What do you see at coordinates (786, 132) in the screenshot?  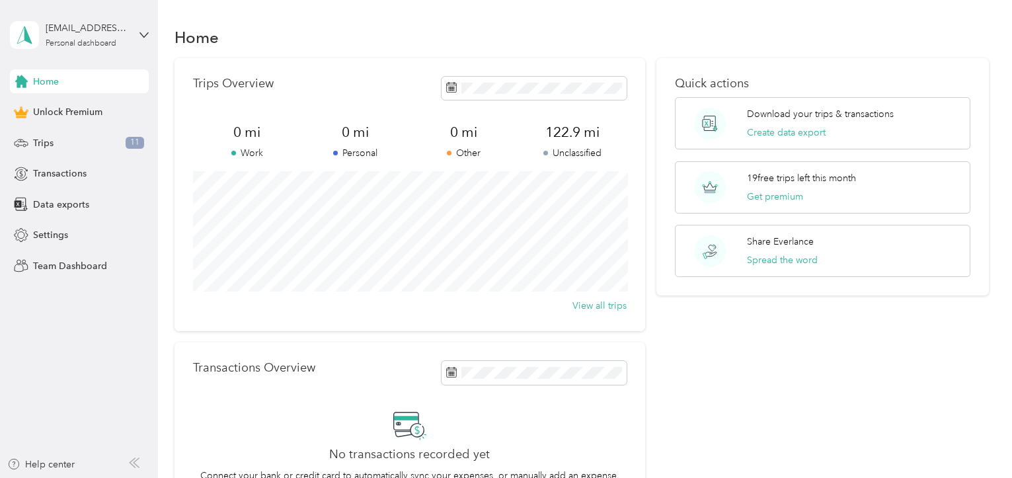 I see `button: Create data export` at bounding box center [786, 132].